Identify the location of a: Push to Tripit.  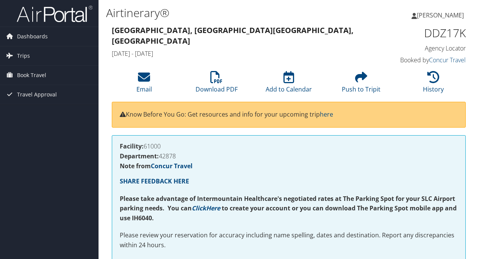
(361, 84).